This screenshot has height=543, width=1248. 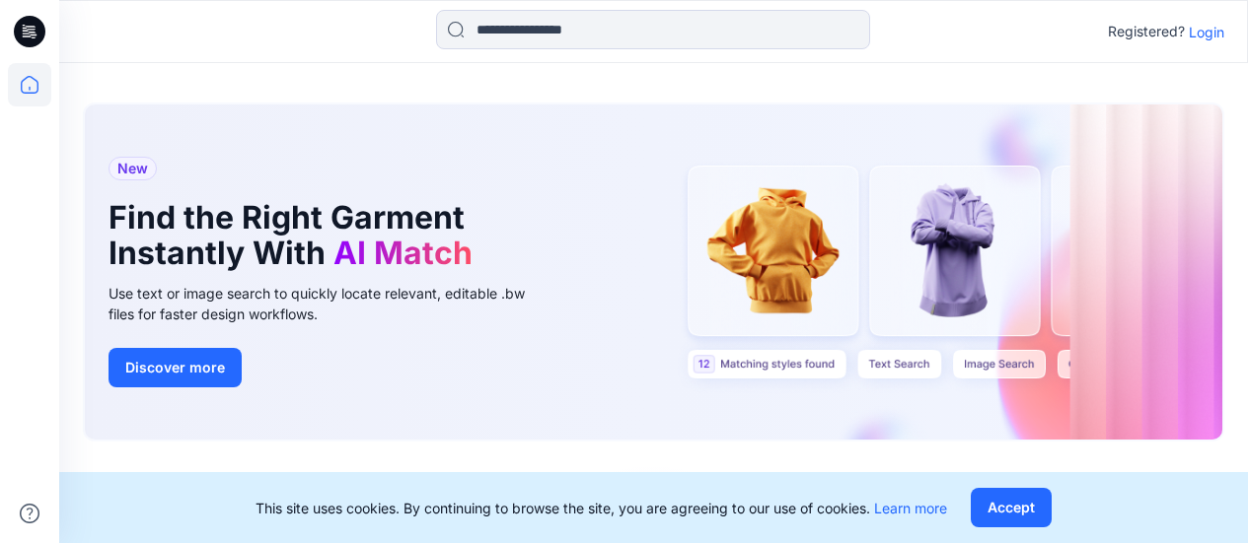 I want to click on a: Discover more, so click(x=175, y=368).